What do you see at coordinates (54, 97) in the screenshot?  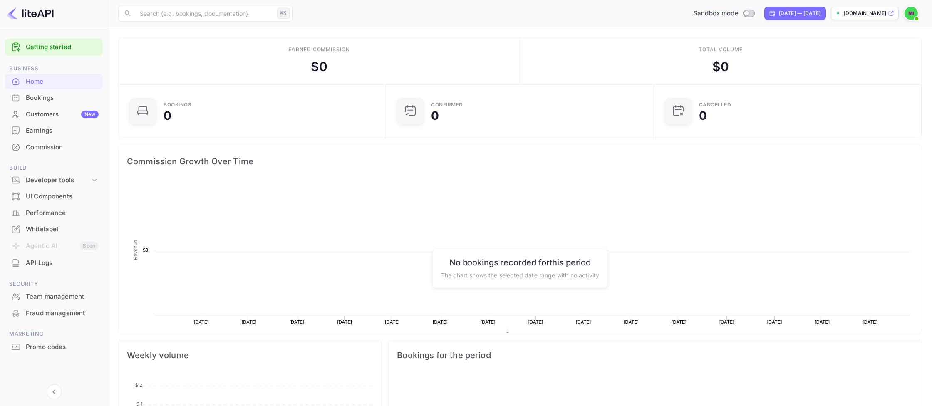 I see `a: Bookings` at bounding box center [54, 97].